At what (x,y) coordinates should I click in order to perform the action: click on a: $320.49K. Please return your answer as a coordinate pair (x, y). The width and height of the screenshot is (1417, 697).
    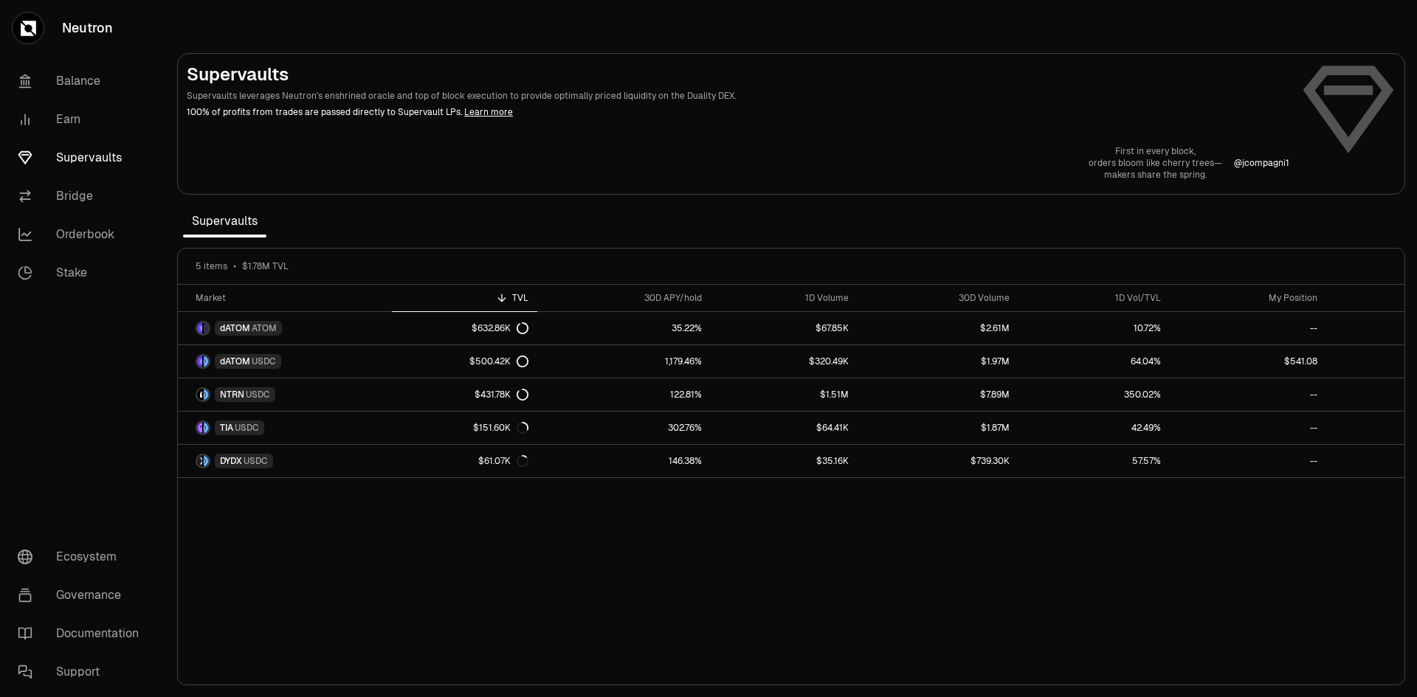
    Looking at the image, I should click on (784, 362).